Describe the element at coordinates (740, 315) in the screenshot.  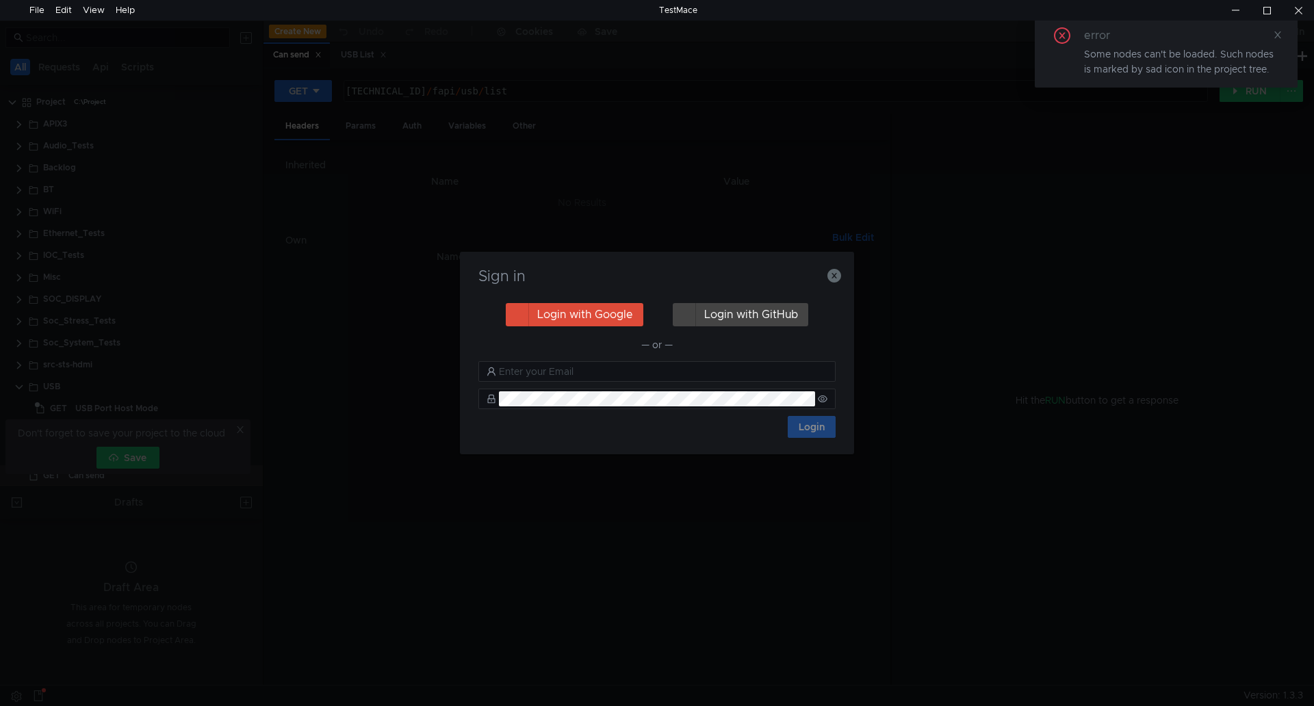
I see `button: Login with GitHub` at that location.